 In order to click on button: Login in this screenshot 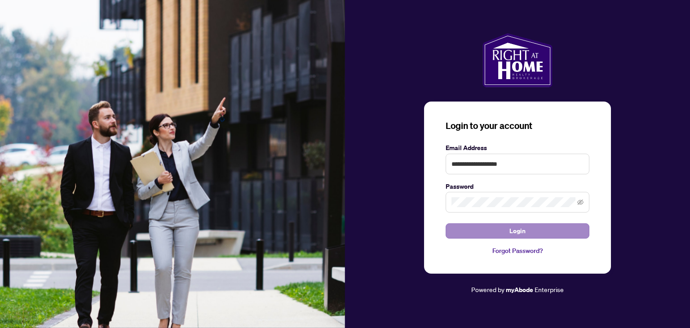, I will do `click(517, 231)`.